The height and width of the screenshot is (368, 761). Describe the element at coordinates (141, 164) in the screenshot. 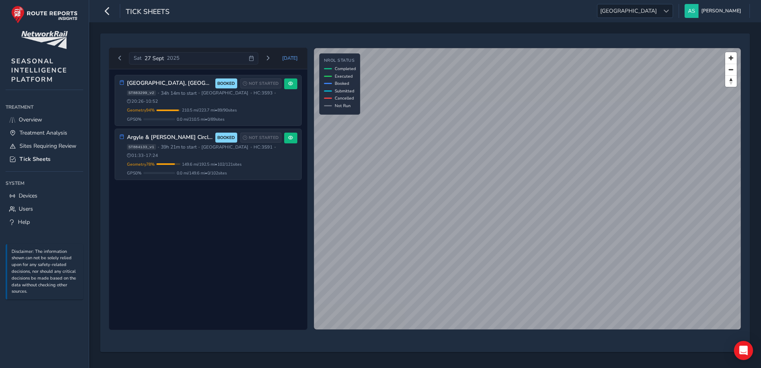

I see `span: Geometry 78 %` at that location.